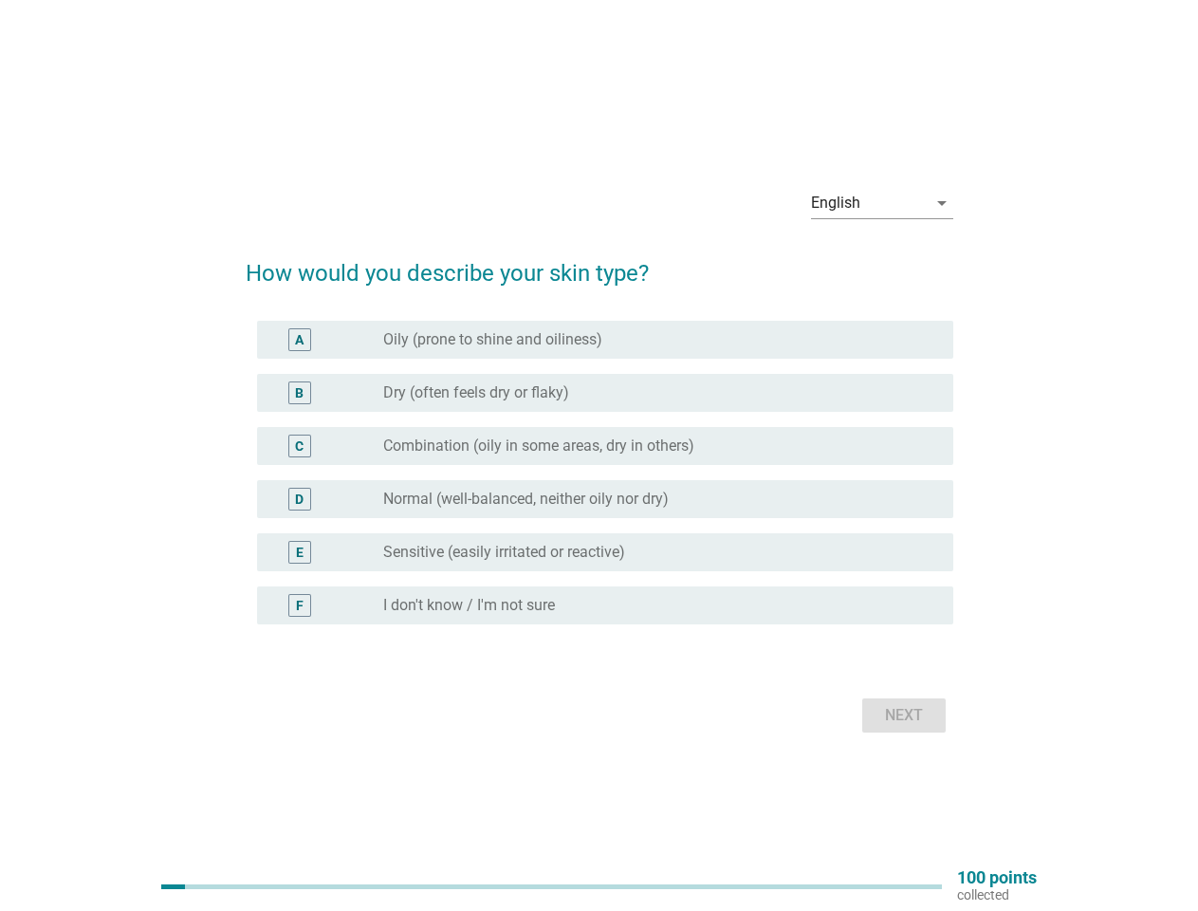 This screenshot has width=1198, height=911. I want to click on div: E, so click(300, 552).